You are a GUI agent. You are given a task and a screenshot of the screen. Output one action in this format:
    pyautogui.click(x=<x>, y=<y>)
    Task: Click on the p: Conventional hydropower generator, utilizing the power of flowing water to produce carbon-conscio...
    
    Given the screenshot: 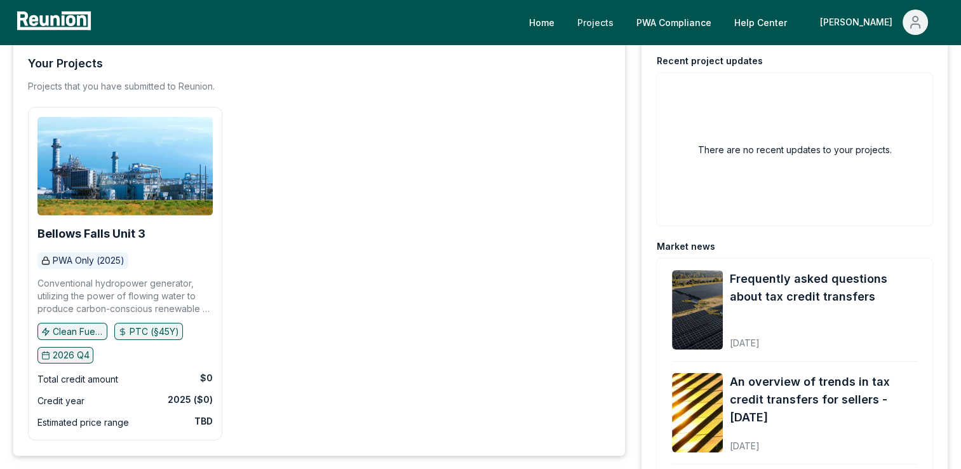 What is the action you would take?
    pyautogui.click(x=125, y=296)
    